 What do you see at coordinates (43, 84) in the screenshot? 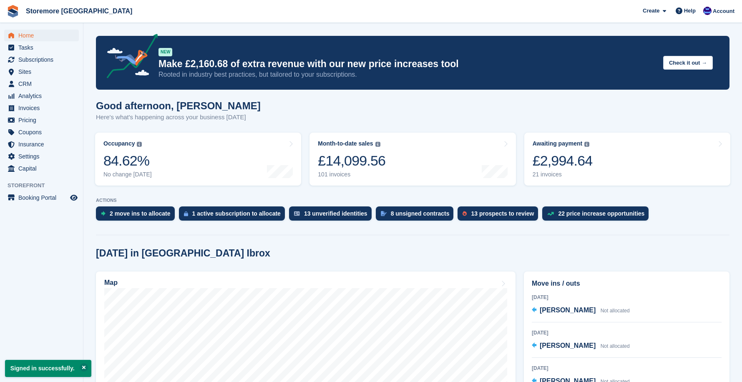
I see `span: CRM` at bounding box center [43, 84].